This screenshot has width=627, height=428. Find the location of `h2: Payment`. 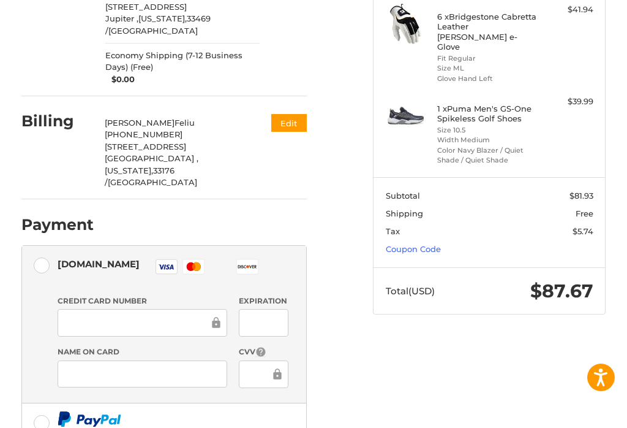

h2: Payment is located at coordinates (58, 224).